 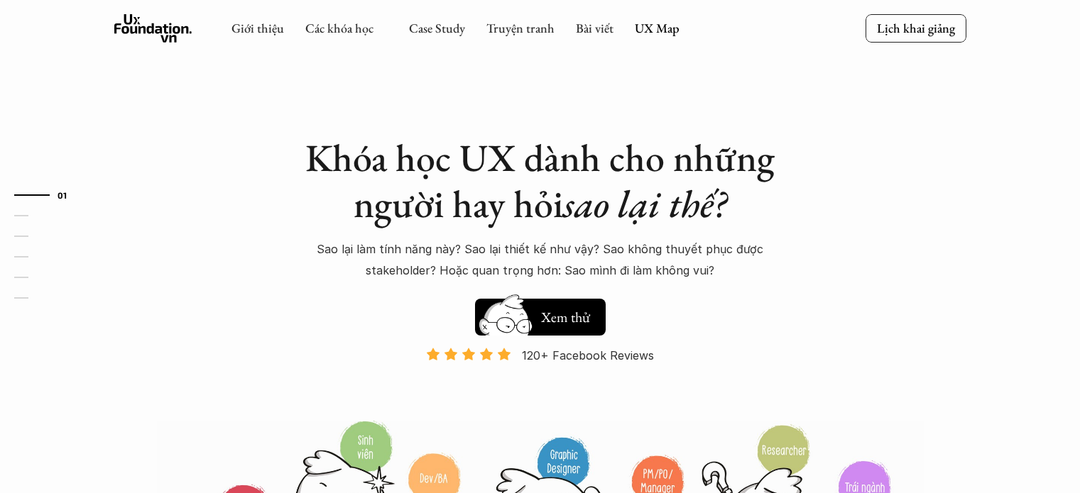 What do you see at coordinates (48, 195) in the screenshot?
I see `a: 01` at bounding box center [48, 195].